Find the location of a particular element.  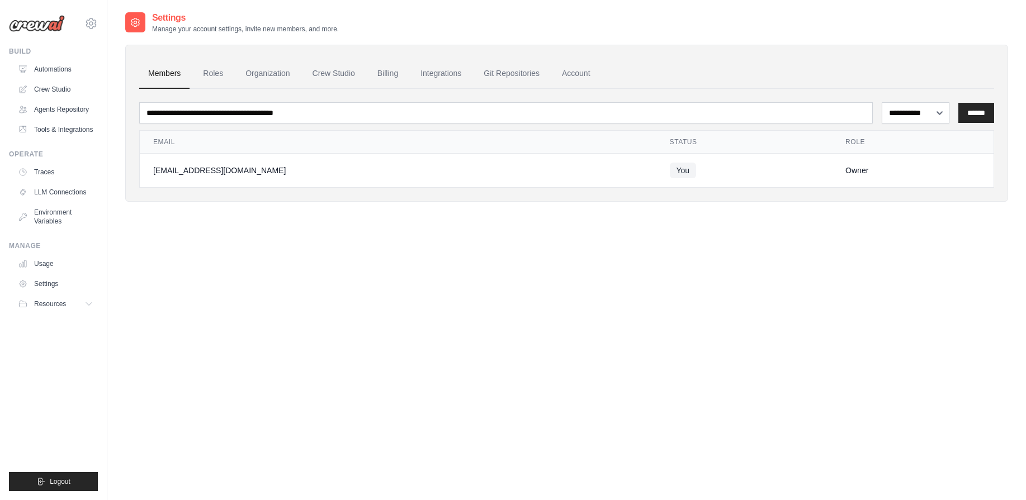

button: Logout is located at coordinates (53, 482).